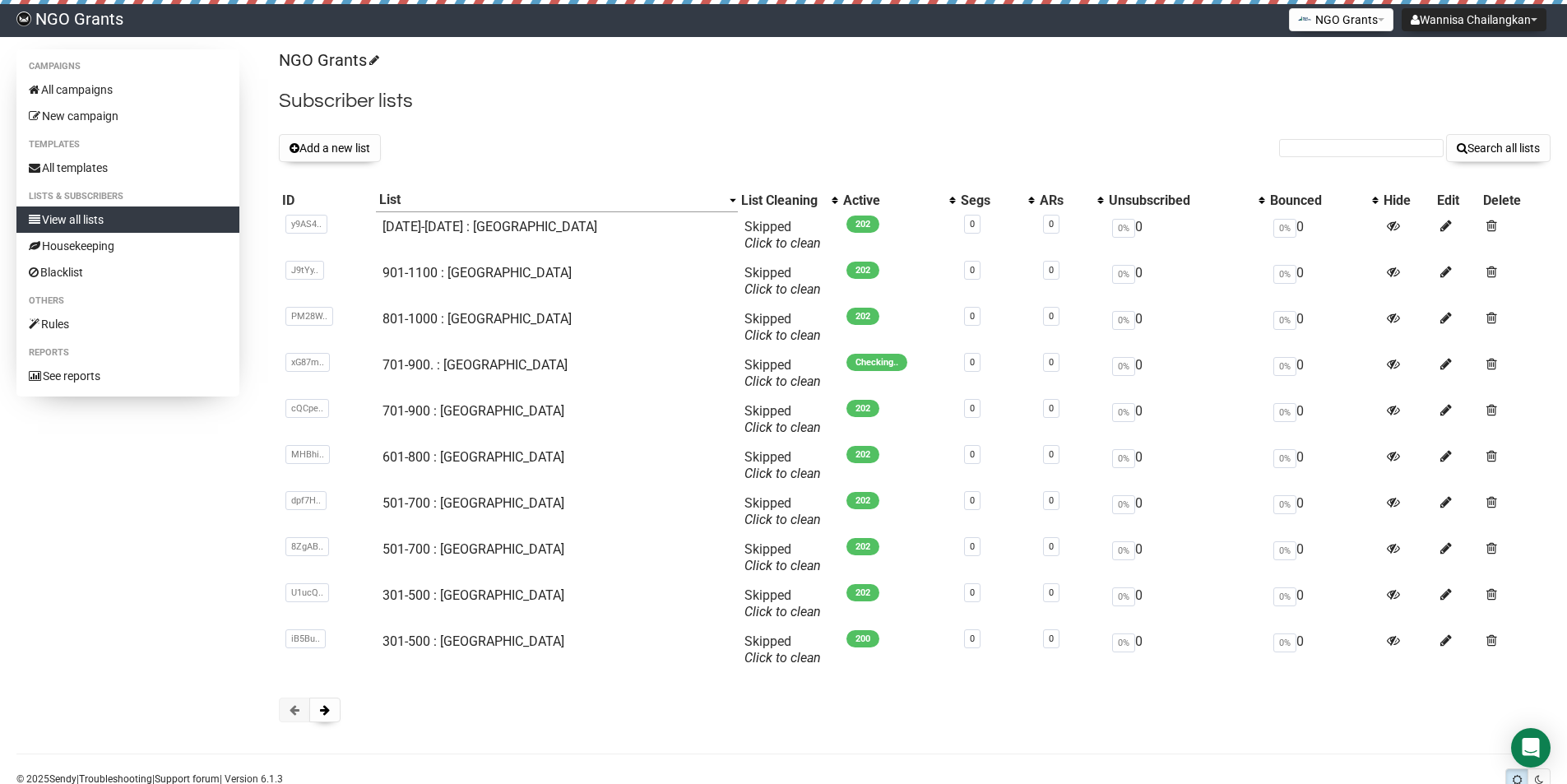 Image resolution: width=1567 pixels, height=784 pixels. What do you see at coordinates (127, 272) in the screenshot?
I see `a: Blacklist` at bounding box center [127, 272].